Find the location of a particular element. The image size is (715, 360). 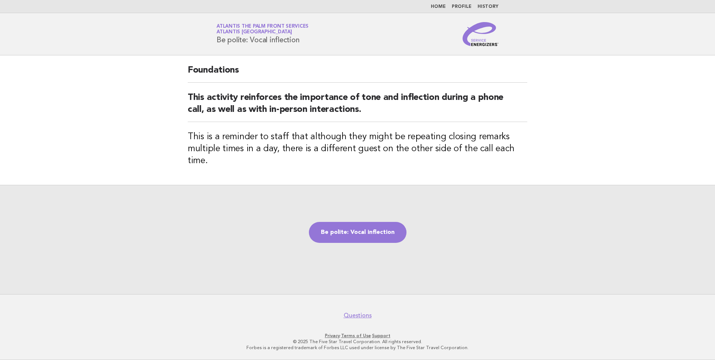

p: Forbes is a registered trademark of Forbes LLC used under license by The Five Star Travel Corpora... is located at coordinates (358, 347).